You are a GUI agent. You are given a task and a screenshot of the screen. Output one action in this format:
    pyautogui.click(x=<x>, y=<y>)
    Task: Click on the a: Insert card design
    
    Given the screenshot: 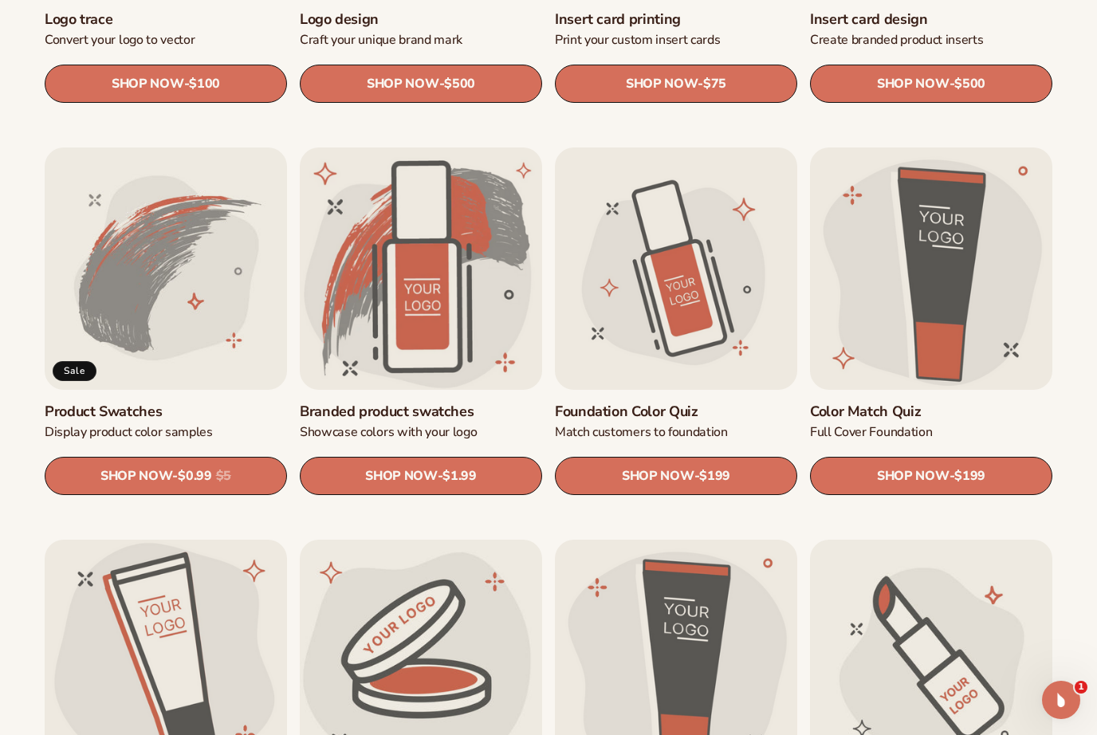 What is the action you would take?
    pyautogui.click(x=931, y=19)
    